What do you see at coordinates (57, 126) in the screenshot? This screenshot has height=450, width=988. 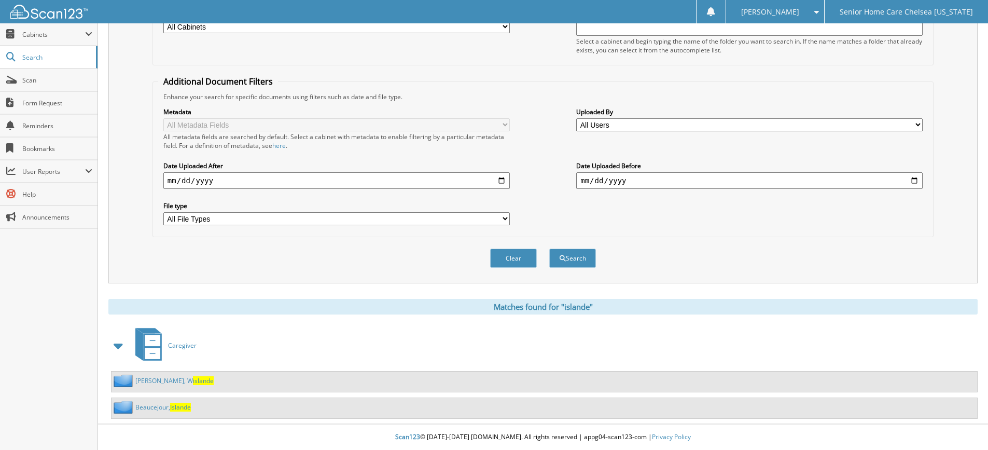 I see `span: Reminders` at bounding box center [57, 126].